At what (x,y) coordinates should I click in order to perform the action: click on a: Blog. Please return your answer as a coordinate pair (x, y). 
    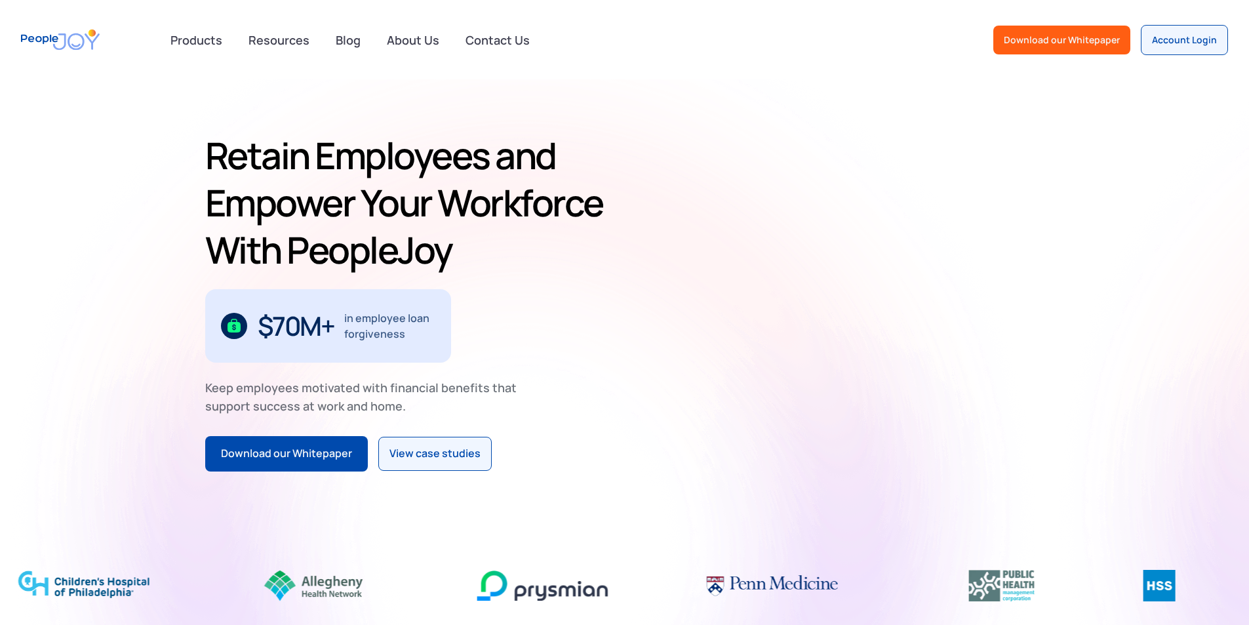
    Looking at the image, I should click on (348, 40).